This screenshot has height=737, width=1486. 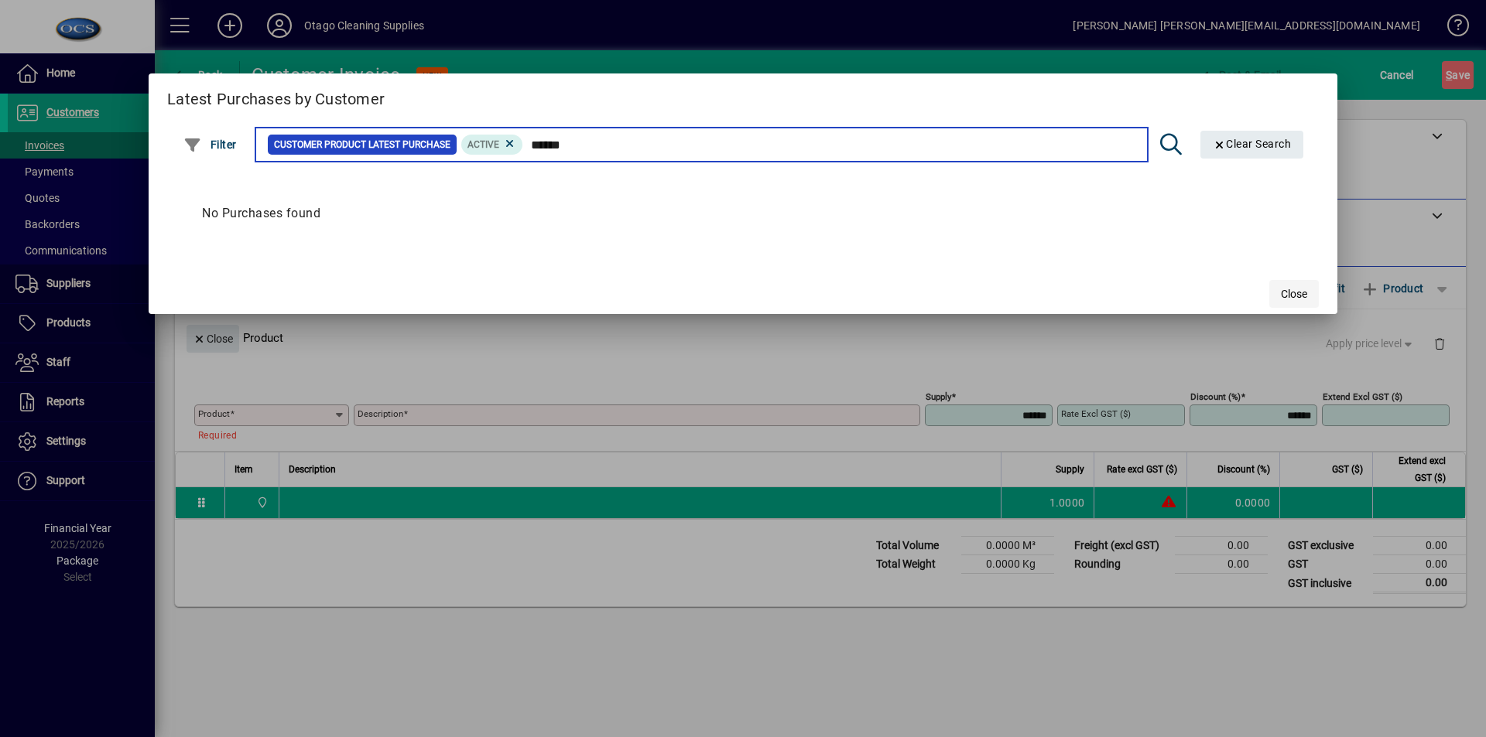 I want to click on button: Clear, so click(x=1252, y=145).